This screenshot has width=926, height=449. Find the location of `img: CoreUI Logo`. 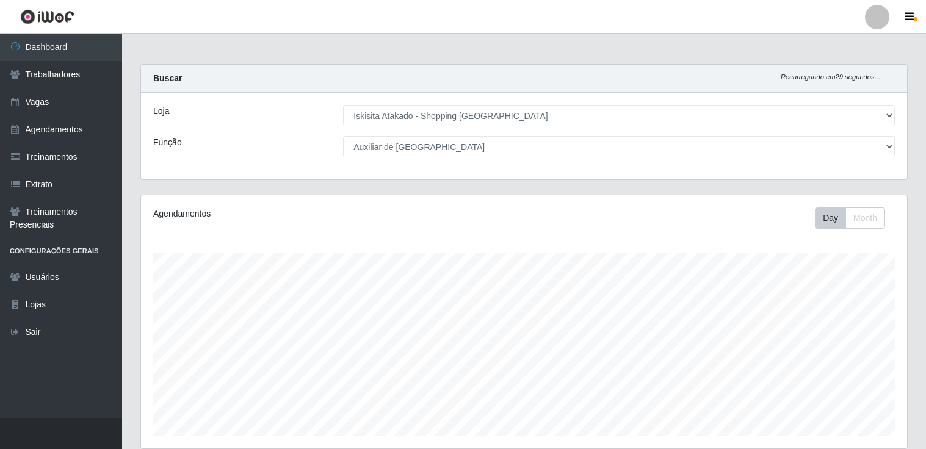

img: CoreUI Logo is located at coordinates (47, 16).